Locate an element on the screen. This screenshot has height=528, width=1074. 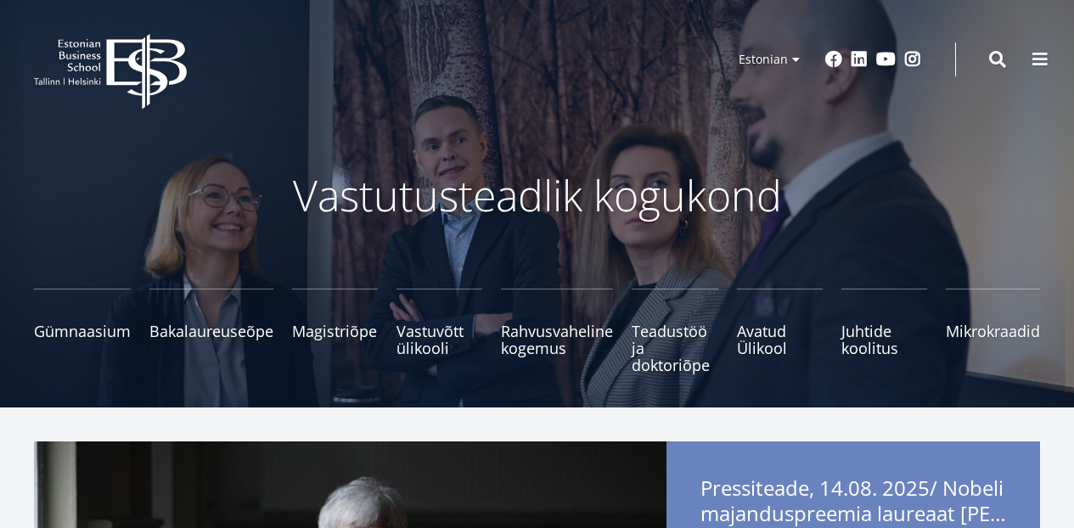
a: Juhtide koolitus is located at coordinates (884, 331).